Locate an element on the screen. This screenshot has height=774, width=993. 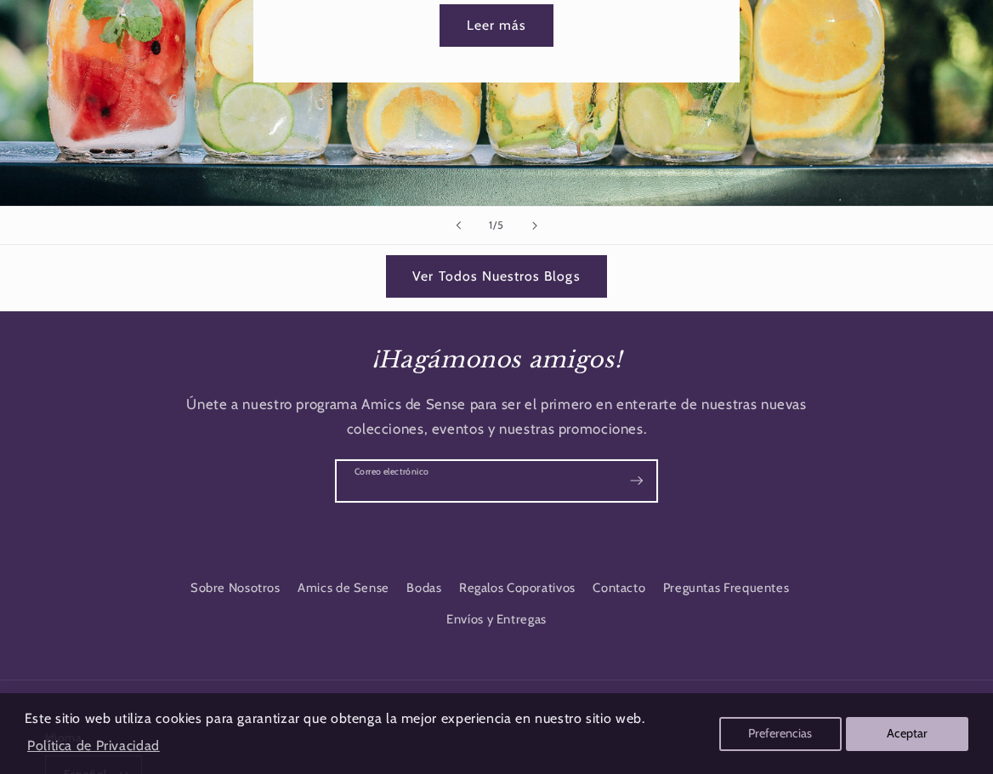
a: Ver Todos Nuestros Blogs is located at coordinates (497, 276).